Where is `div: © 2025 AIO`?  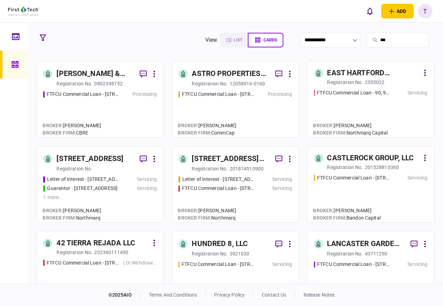
div: © 2025 AIO is located at coordinates (124, 295).